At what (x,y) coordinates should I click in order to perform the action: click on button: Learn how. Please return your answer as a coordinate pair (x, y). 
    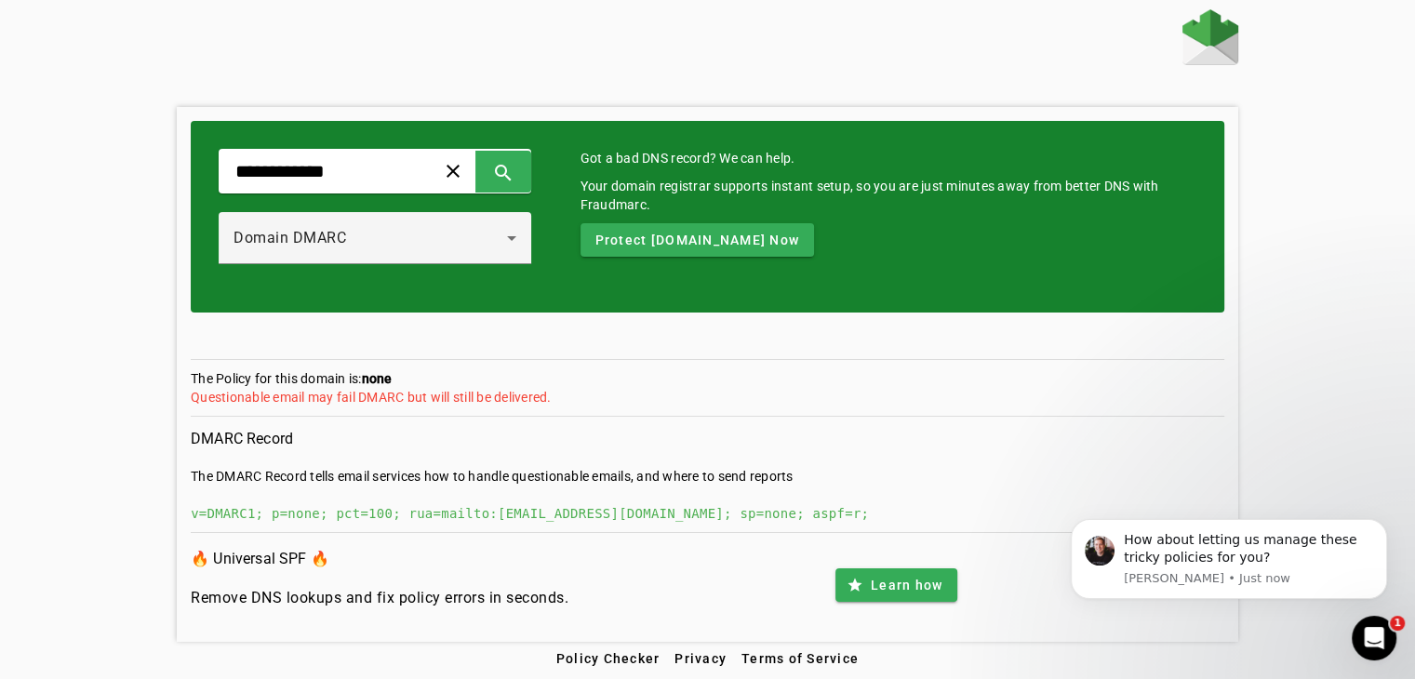
    Looking at the image, I should click on (896, 585).